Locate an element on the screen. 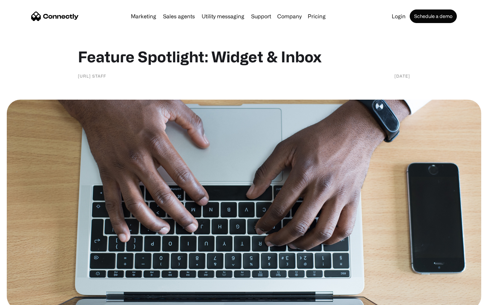 The width and height of the screenshot is (488, 305). a: Schedule a demo is located at coordinates (433, 16).